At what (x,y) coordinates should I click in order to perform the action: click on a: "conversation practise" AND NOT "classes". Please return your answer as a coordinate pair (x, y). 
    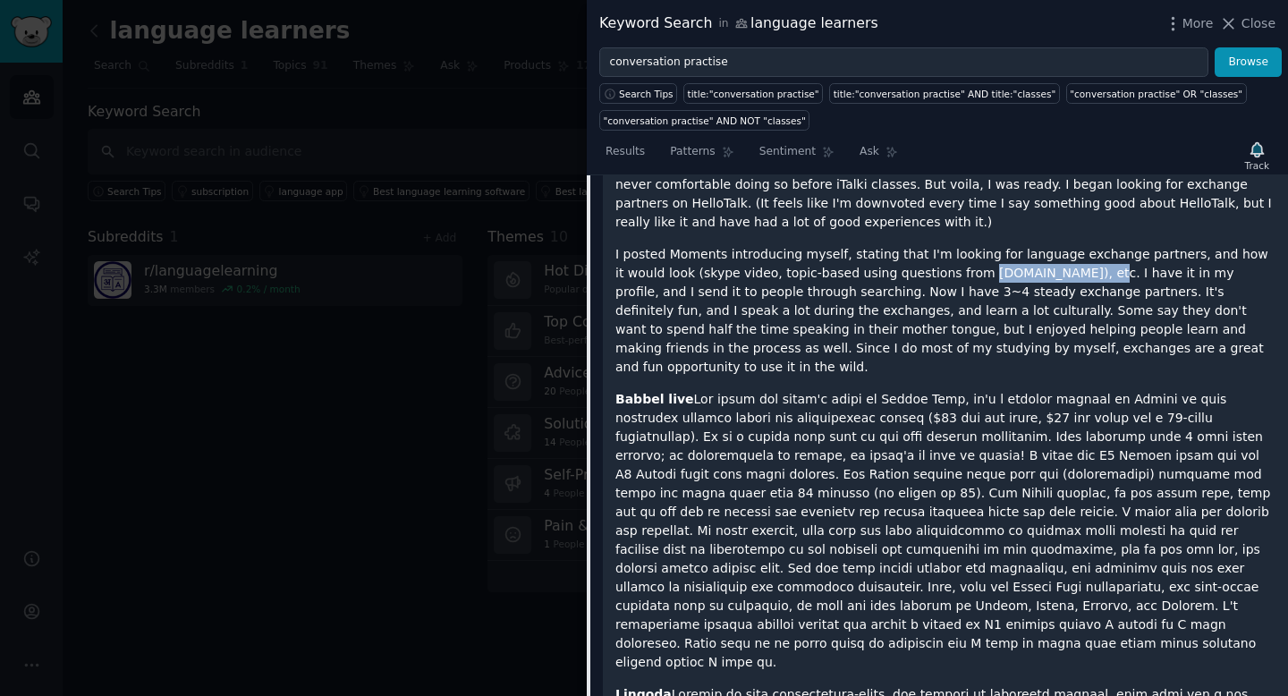
    Looking at the image, I should click on (704, 120).